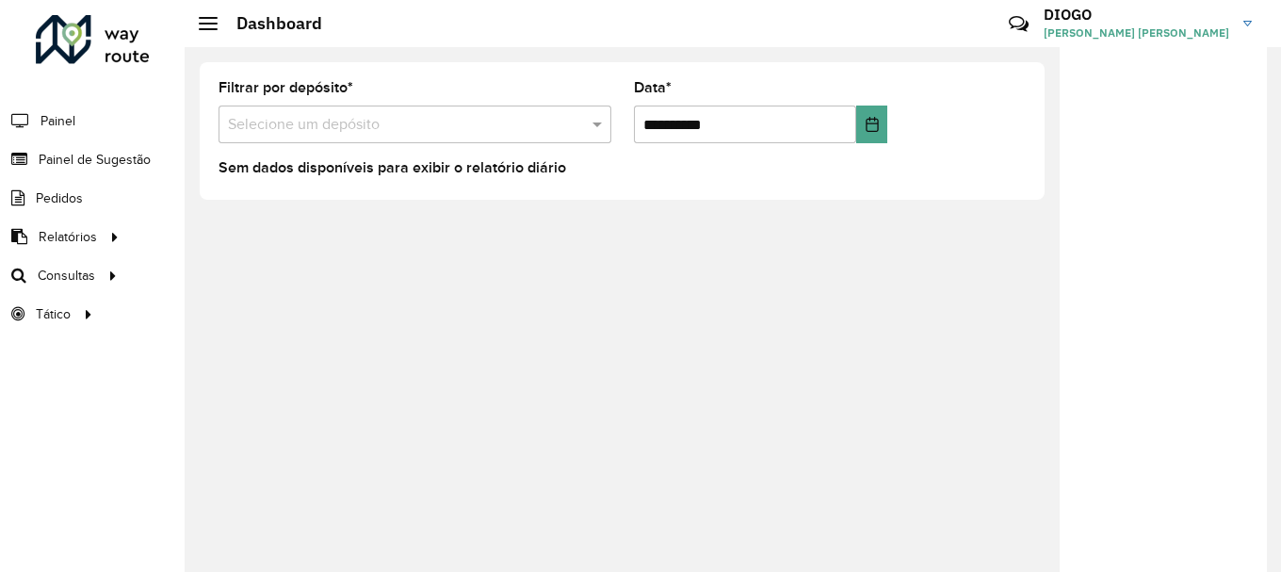 The height and width of the screenshot is (572, 1281). Describe the element at coordinates (59, 198) in the screenshot. I see `span: Pedidos` at that location.